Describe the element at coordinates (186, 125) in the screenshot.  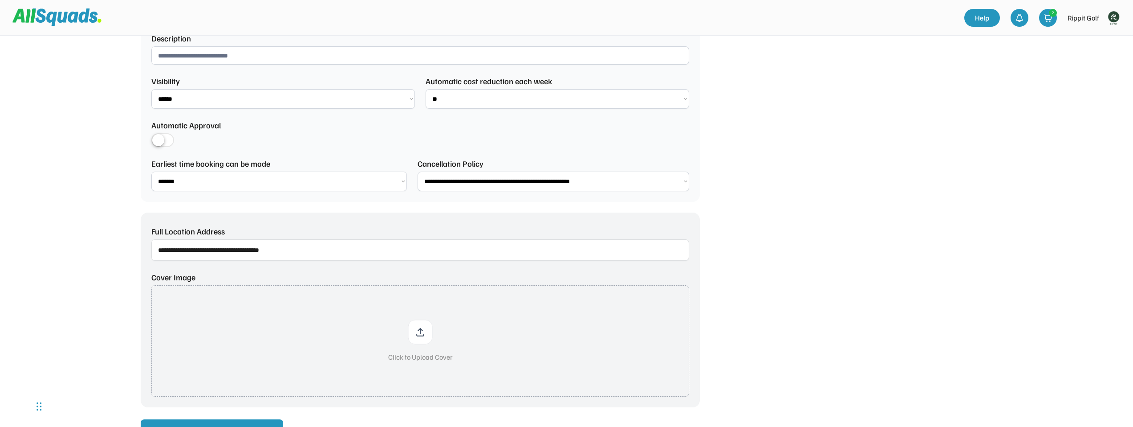
I see `div: Automatic Approval` at that location.